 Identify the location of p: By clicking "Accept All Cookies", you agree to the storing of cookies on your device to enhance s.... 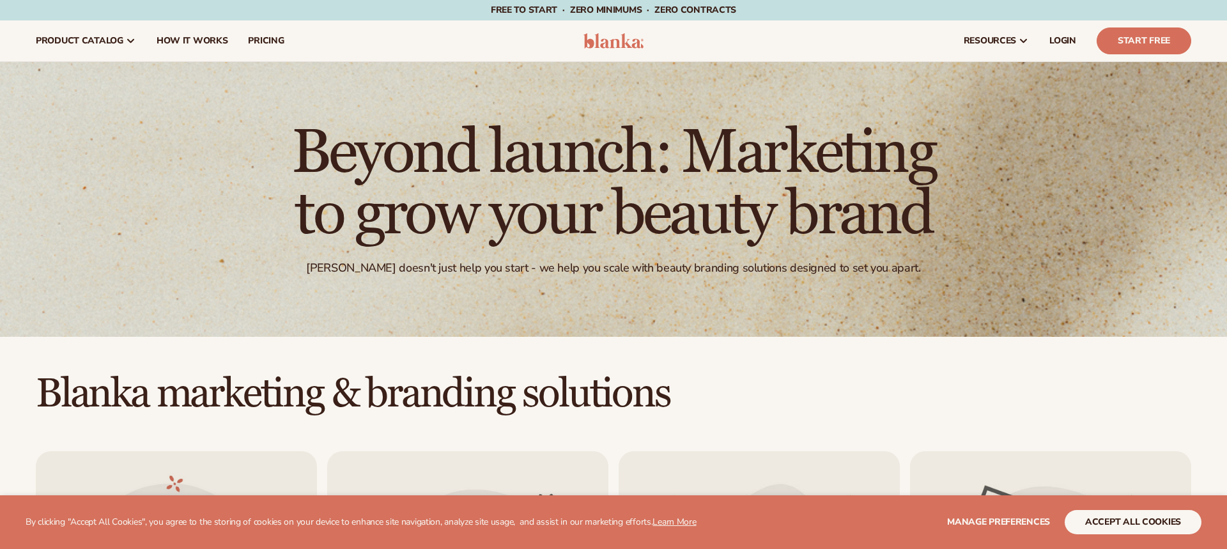
(361, 522).